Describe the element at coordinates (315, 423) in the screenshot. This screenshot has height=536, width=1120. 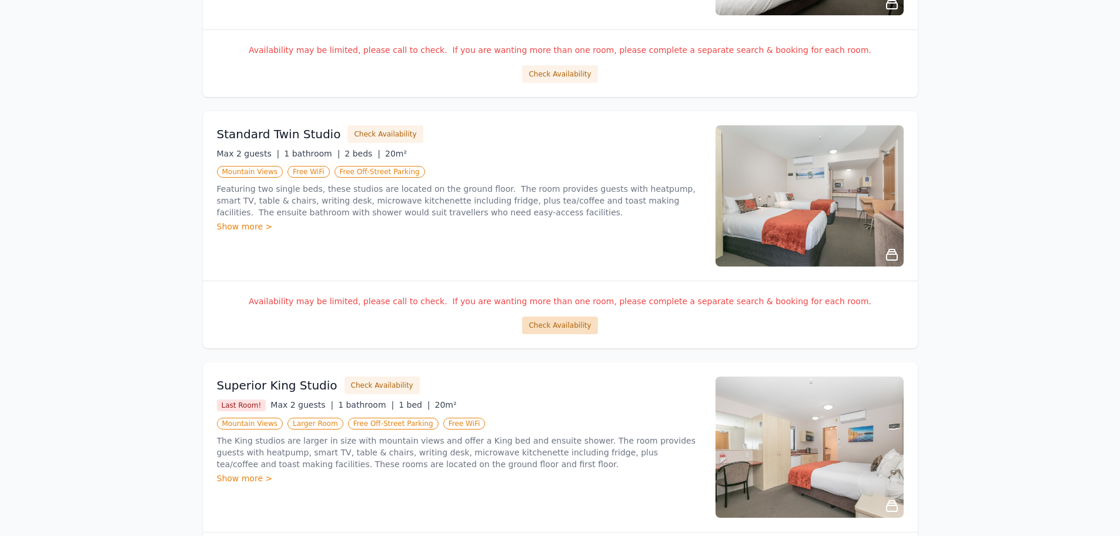
I see `span: Larger Room` at that location.